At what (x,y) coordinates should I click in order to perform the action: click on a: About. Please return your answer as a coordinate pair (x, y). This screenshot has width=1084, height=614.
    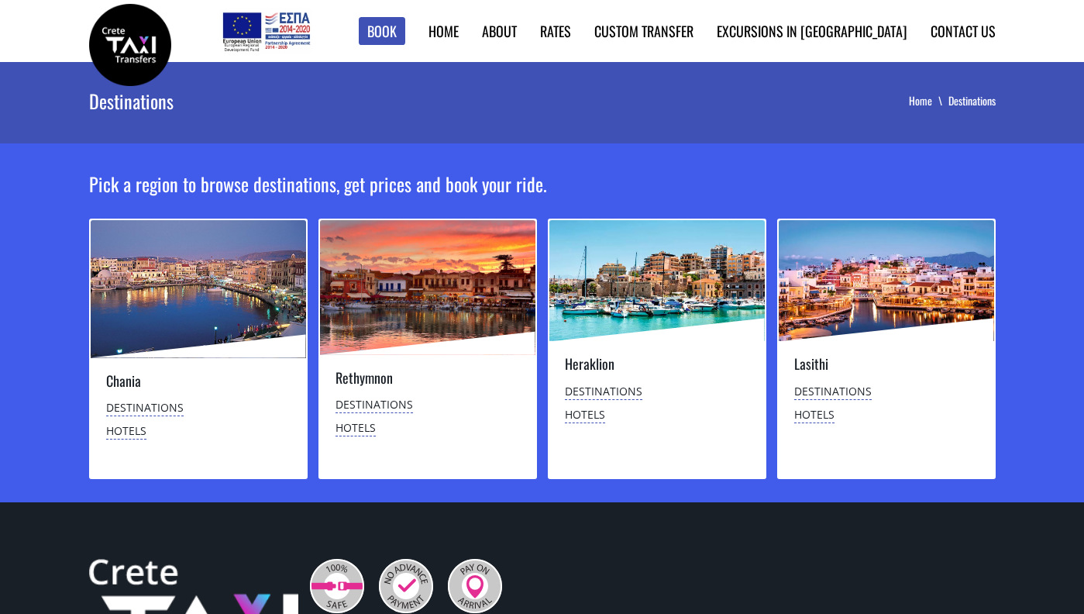
    Looking at the image, I should click on (499, 31).